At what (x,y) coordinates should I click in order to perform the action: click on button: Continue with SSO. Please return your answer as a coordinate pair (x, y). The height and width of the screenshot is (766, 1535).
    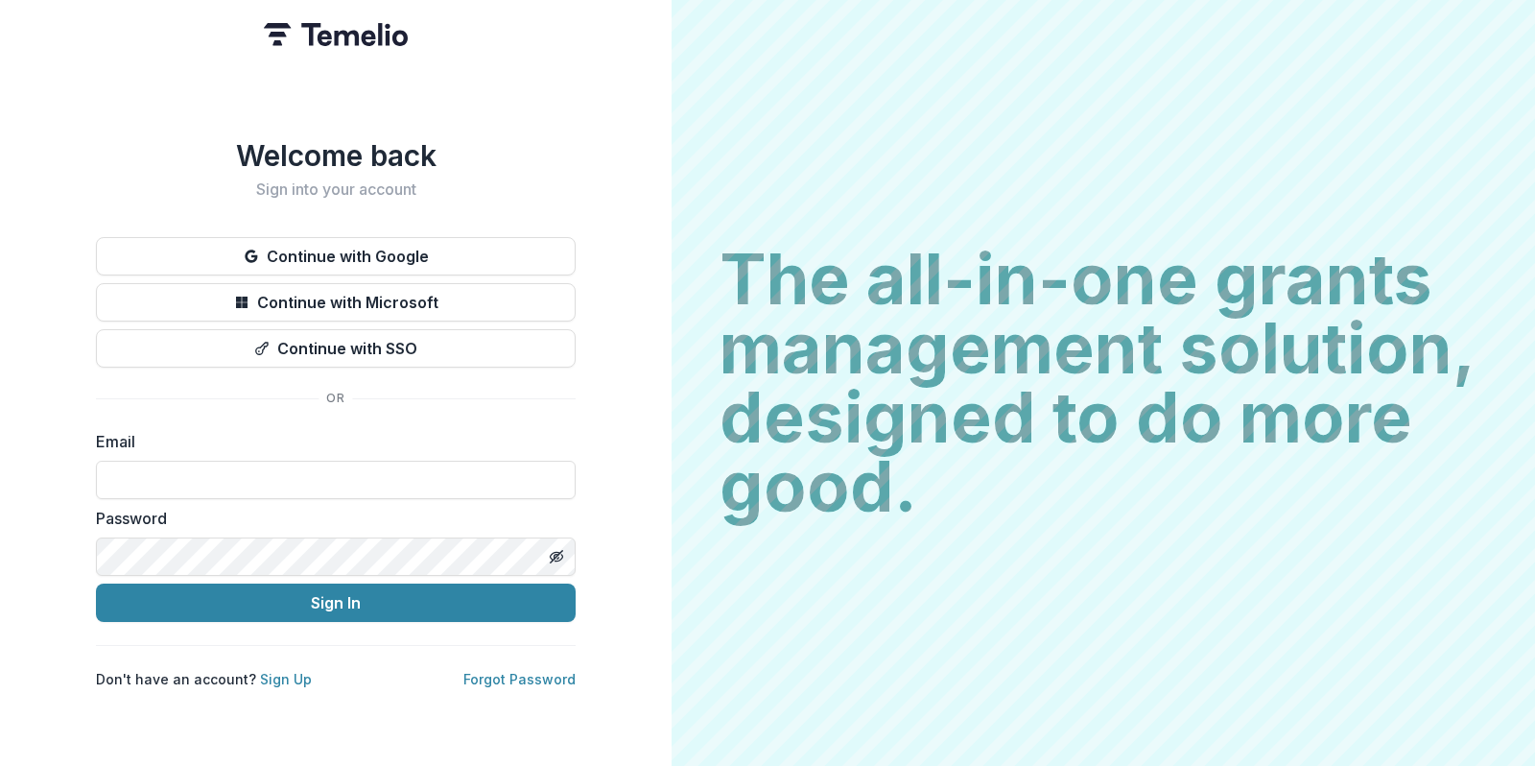
    Looking at the image, I should click on (336, 348).